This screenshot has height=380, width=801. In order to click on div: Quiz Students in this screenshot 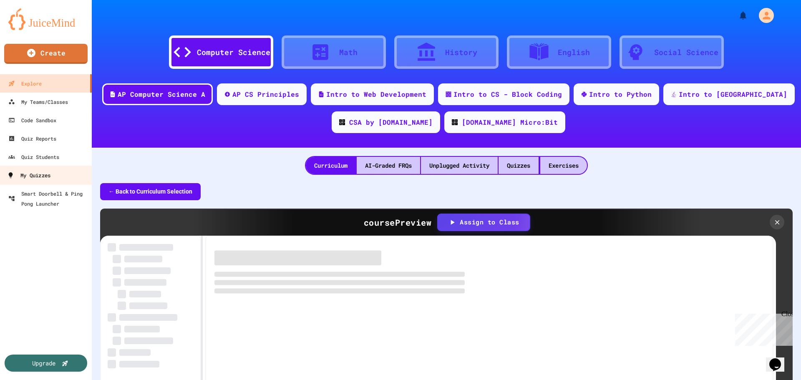, I will do `click(34, 157)`.